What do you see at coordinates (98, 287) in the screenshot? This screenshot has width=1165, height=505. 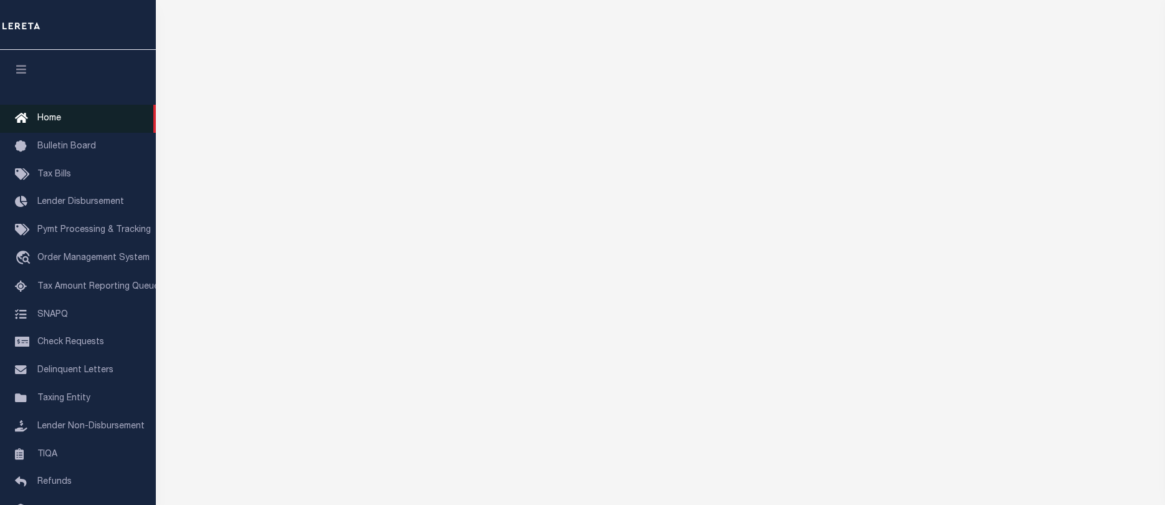 I see `span: Tax Amount Reporting Queue` at bounding box center [98, 287].